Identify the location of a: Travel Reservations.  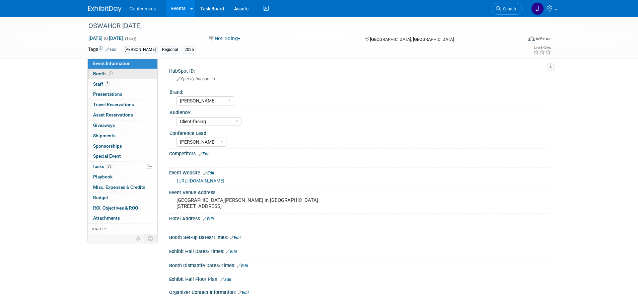
(123, 105).